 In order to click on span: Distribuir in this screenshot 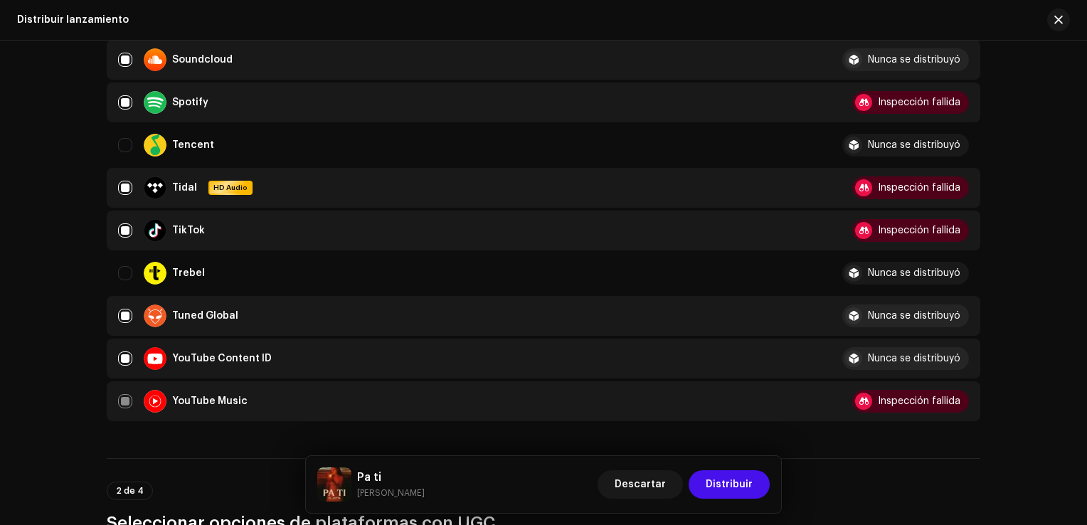, I will do `click(729, 484)`.